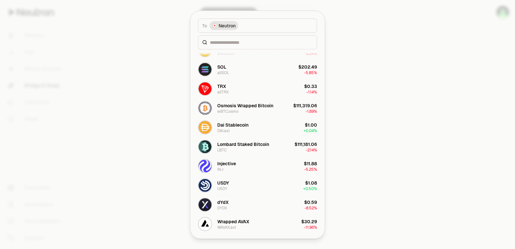 This screenshot has width=515, height=249. I want to click on div: Injective, so click(226, 163).